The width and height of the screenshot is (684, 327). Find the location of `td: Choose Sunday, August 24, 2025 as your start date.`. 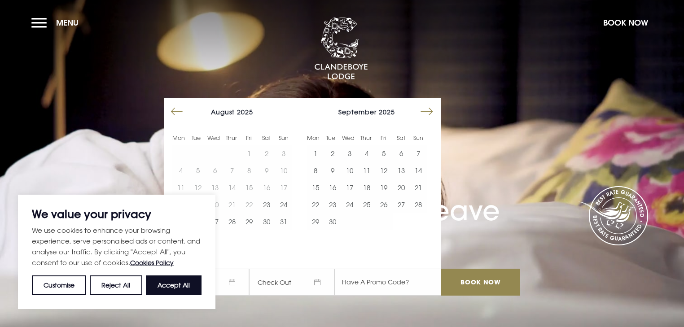

td: Choose Sunday, August 24, 2025 as your start date. is located at coordinates (284, 205).